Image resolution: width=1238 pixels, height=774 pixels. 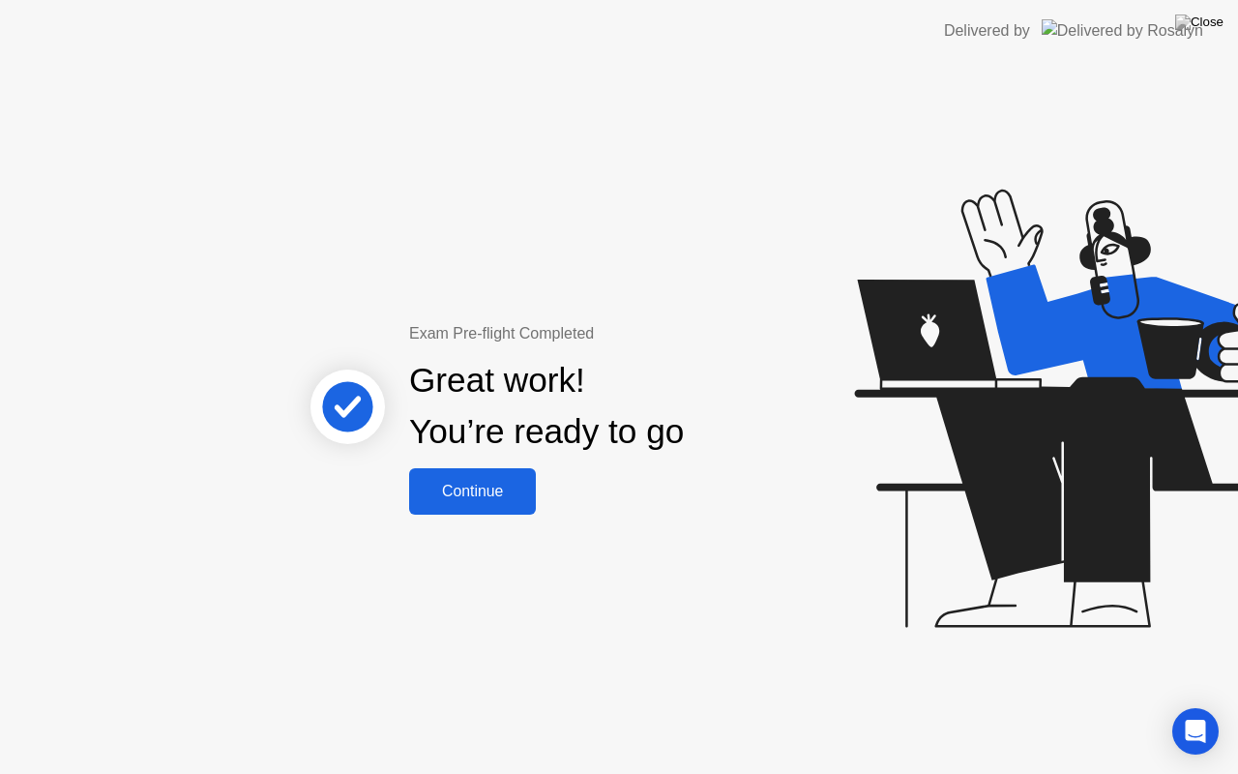 What do you see at coordinates (1199, 22) in the screenshot?
I see `img: Close` at bounding box center [1199, 22].